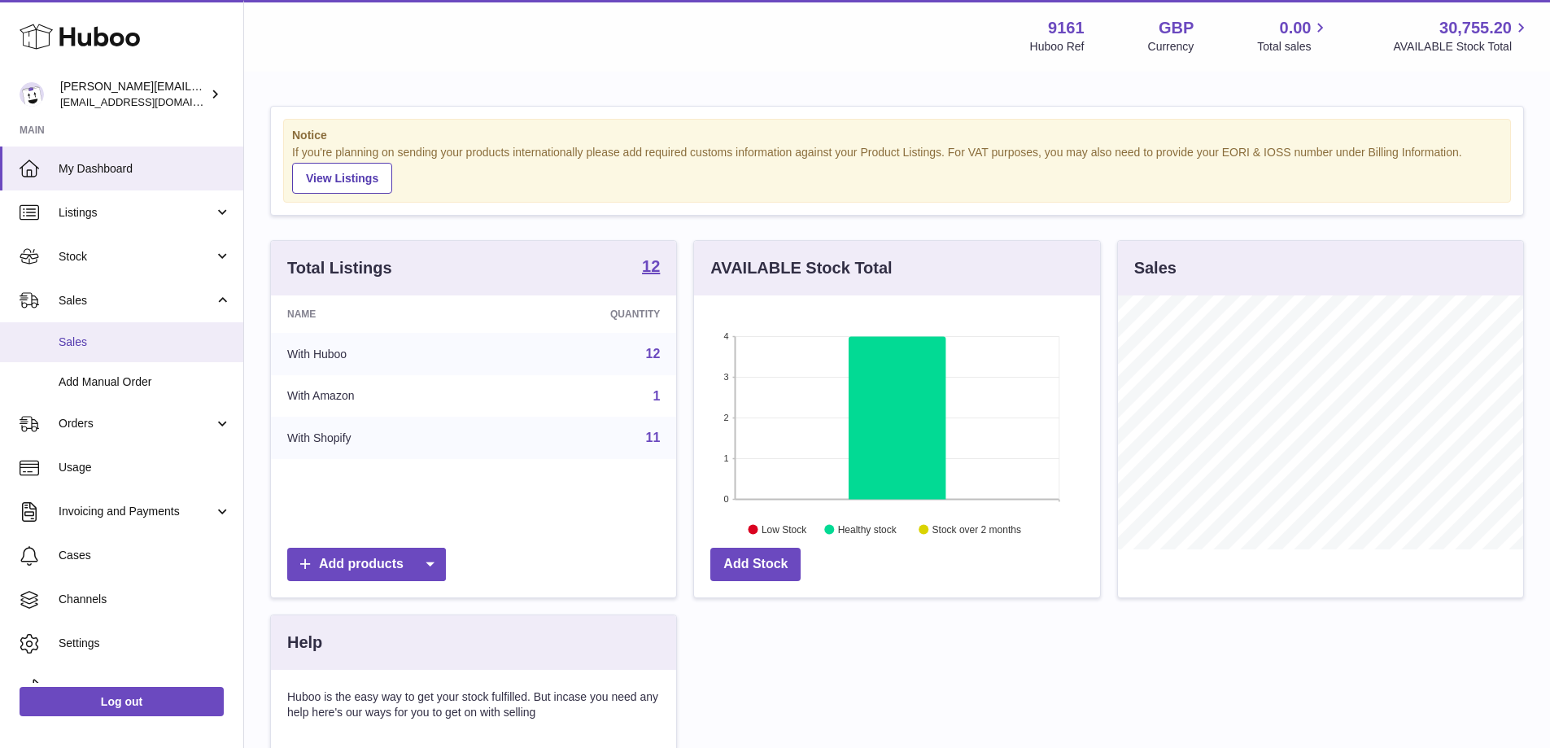 The height and width of the screenshot is (748, 1550). What do you see at coordinates (1293, 46) in the screenshot?
I see `span: Total sales` at bounding box center [1293, 46].